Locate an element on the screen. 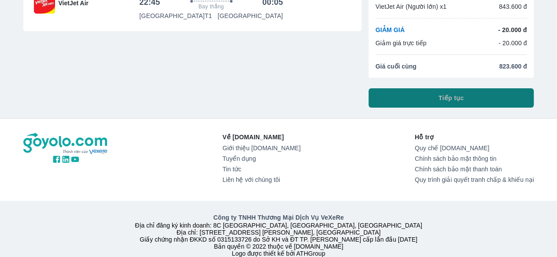  p: 843.600 đ is located at coordinates (513, 7).